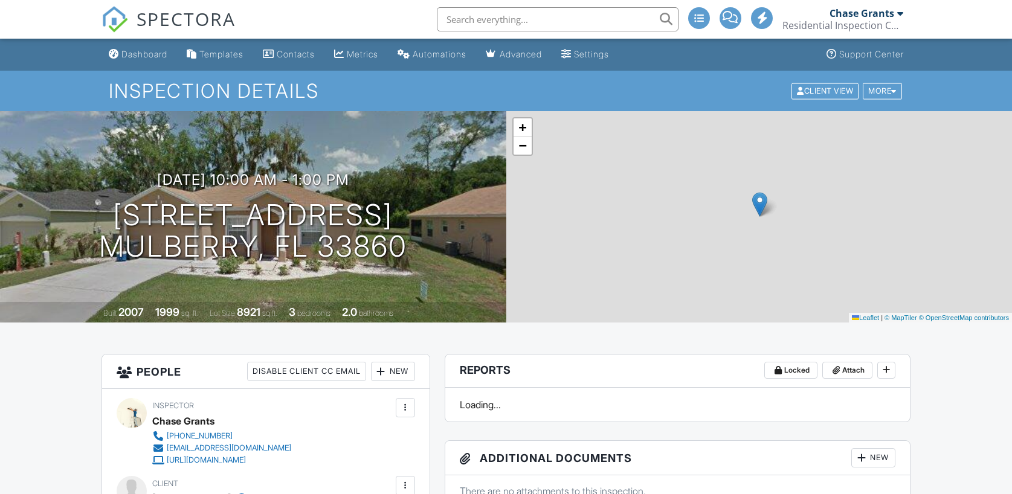 This screenshot has height=494, width=1012. What do you see at coordinates (760, 204) in the screenshot?
I see `img: Marker` at bounding box center [760, 204].